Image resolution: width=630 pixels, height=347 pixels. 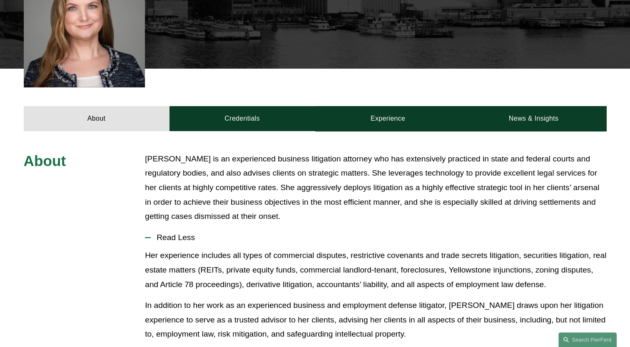 What do you see at coordinates (376, 320) in the screenshot?
I see `p: In addition to her work as an experienced business and employment defense litigator, [PERSON_NAME...` at bounding box center [376, 320].